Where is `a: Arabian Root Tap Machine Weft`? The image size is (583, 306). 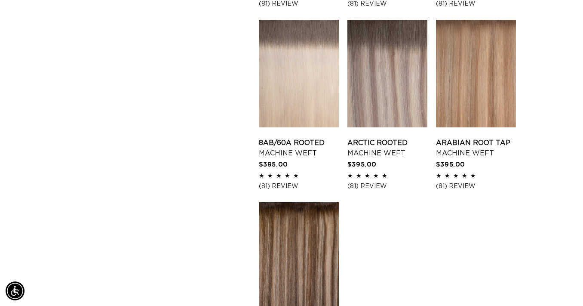
a: Arabian Root Tap Machine Weft is located at coordinates (476, 148).